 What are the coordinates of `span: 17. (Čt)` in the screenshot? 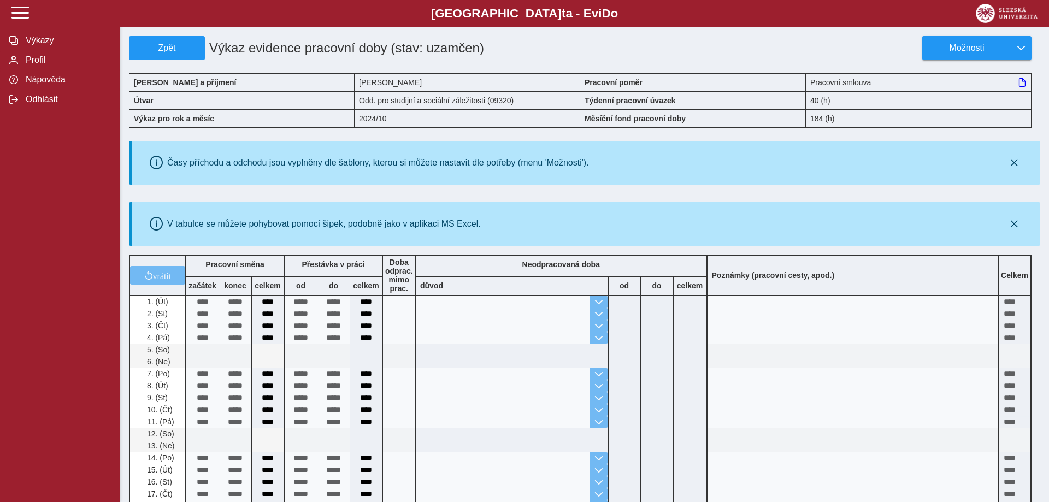 It's located at (158, 494).